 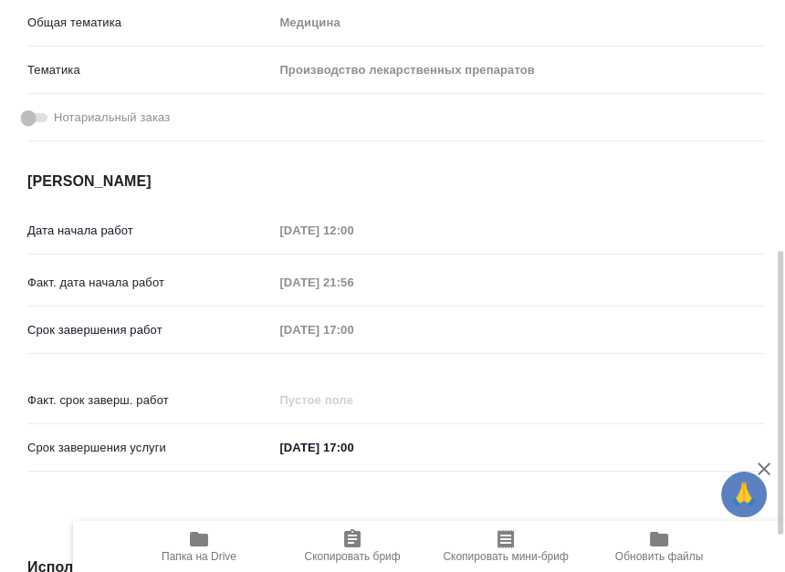 I want to click on p: Общая тематика, so click(x=150, y=23).